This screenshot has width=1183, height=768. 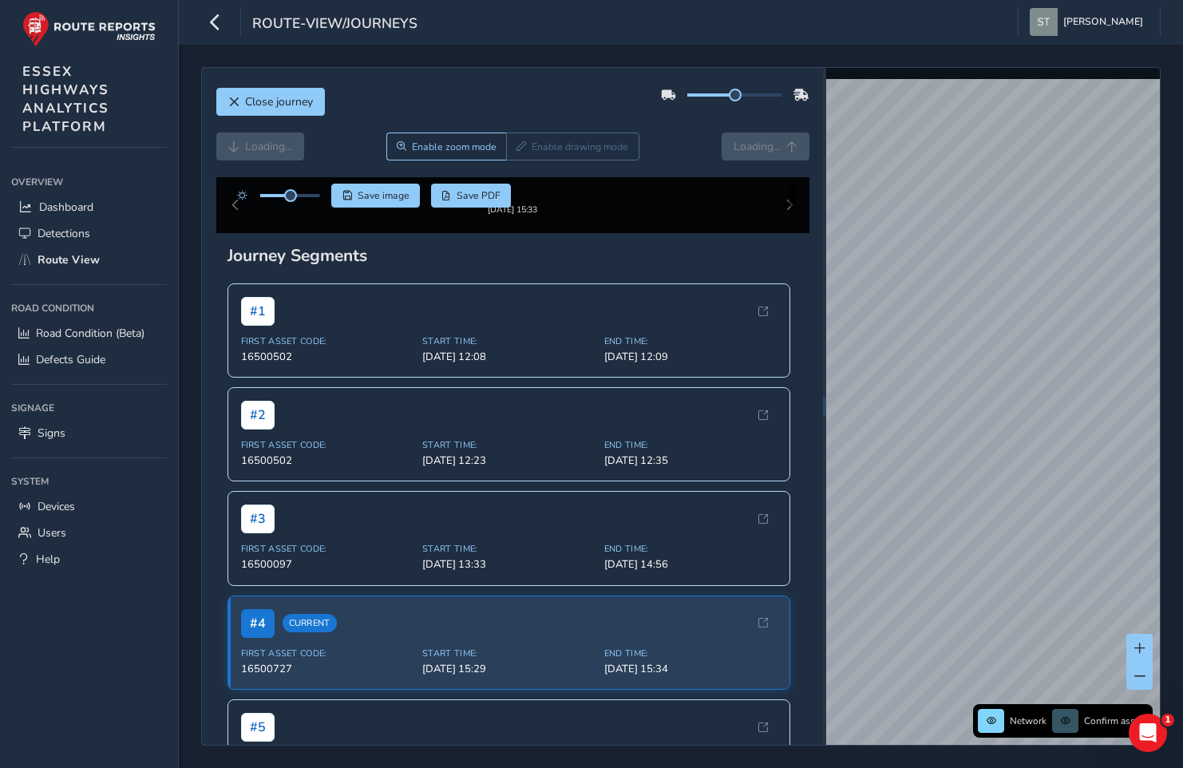 I want to click on span: 16500097, so click(x=327, y=577).